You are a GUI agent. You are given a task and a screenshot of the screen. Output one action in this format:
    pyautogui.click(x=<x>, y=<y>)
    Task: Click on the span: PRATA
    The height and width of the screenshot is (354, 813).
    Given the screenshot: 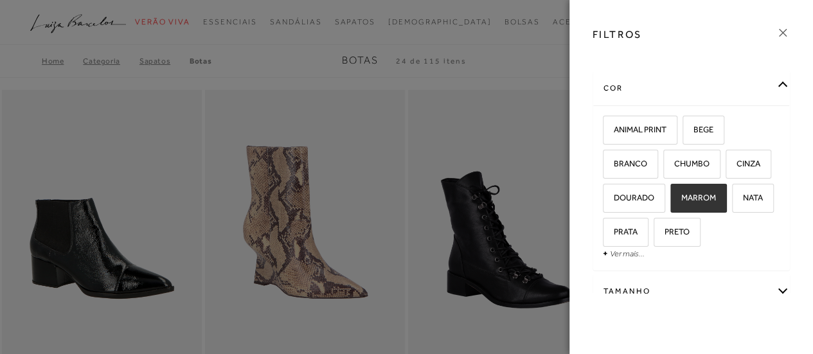 What is the action you would take?
    pyautogui.click(x=621, y=231)
    